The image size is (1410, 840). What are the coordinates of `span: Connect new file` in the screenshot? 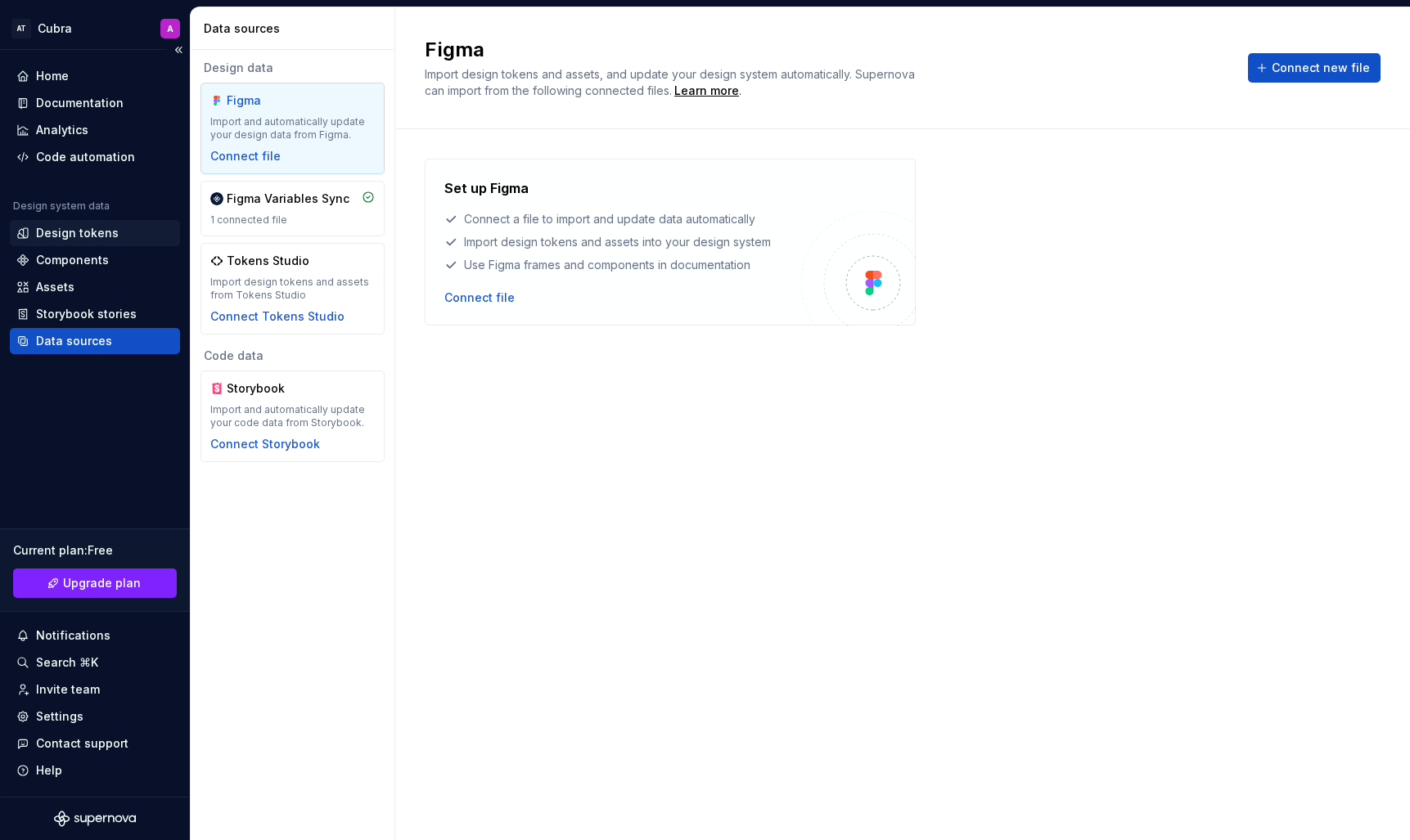 It's located at (1321, 68).